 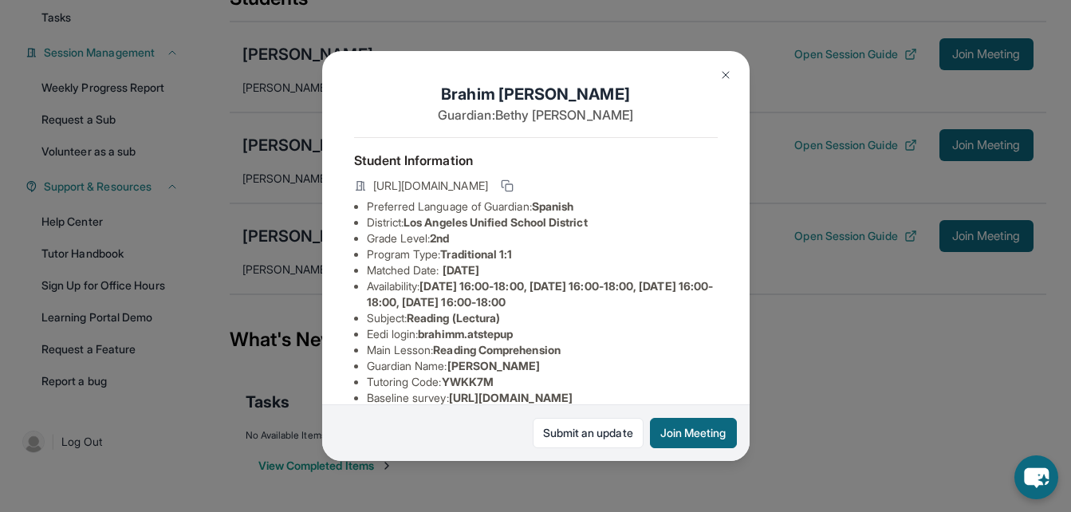 I want to click on h4: Student Information, so click(x=536, y=160).